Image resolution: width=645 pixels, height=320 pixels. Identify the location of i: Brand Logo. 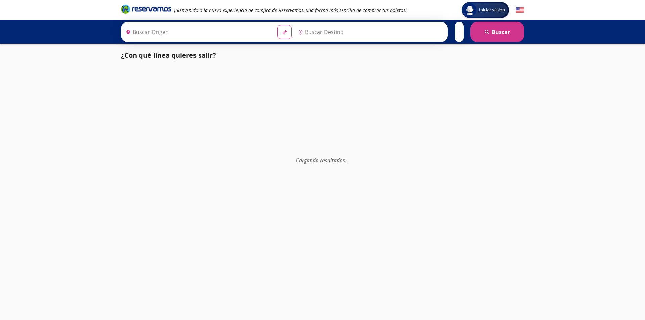
(146, 9).